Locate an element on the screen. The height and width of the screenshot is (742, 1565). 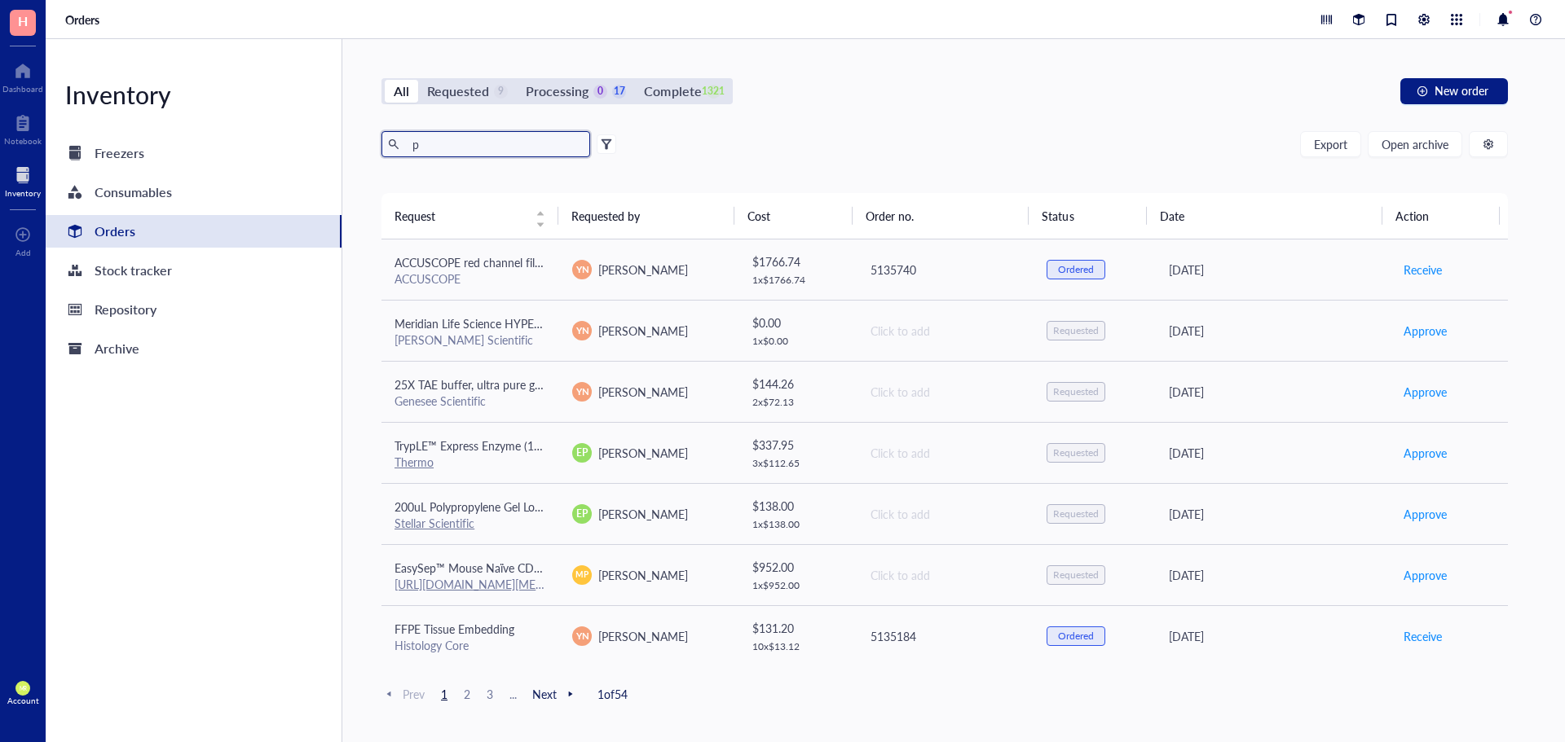
div: 17 is located at coordinates (618, 91).